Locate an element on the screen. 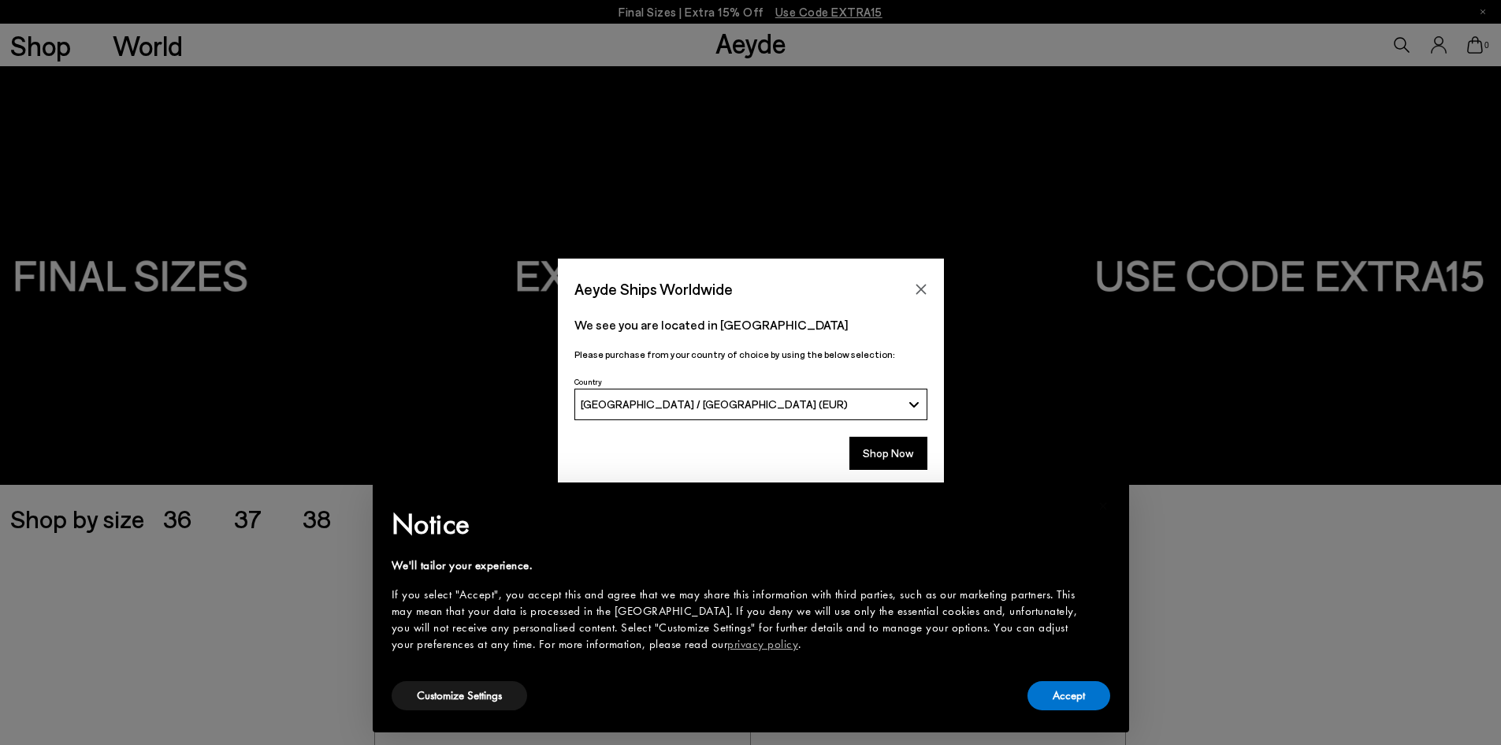 The image size is (1501, 745). span: Country is located at coordinates (588, 381).